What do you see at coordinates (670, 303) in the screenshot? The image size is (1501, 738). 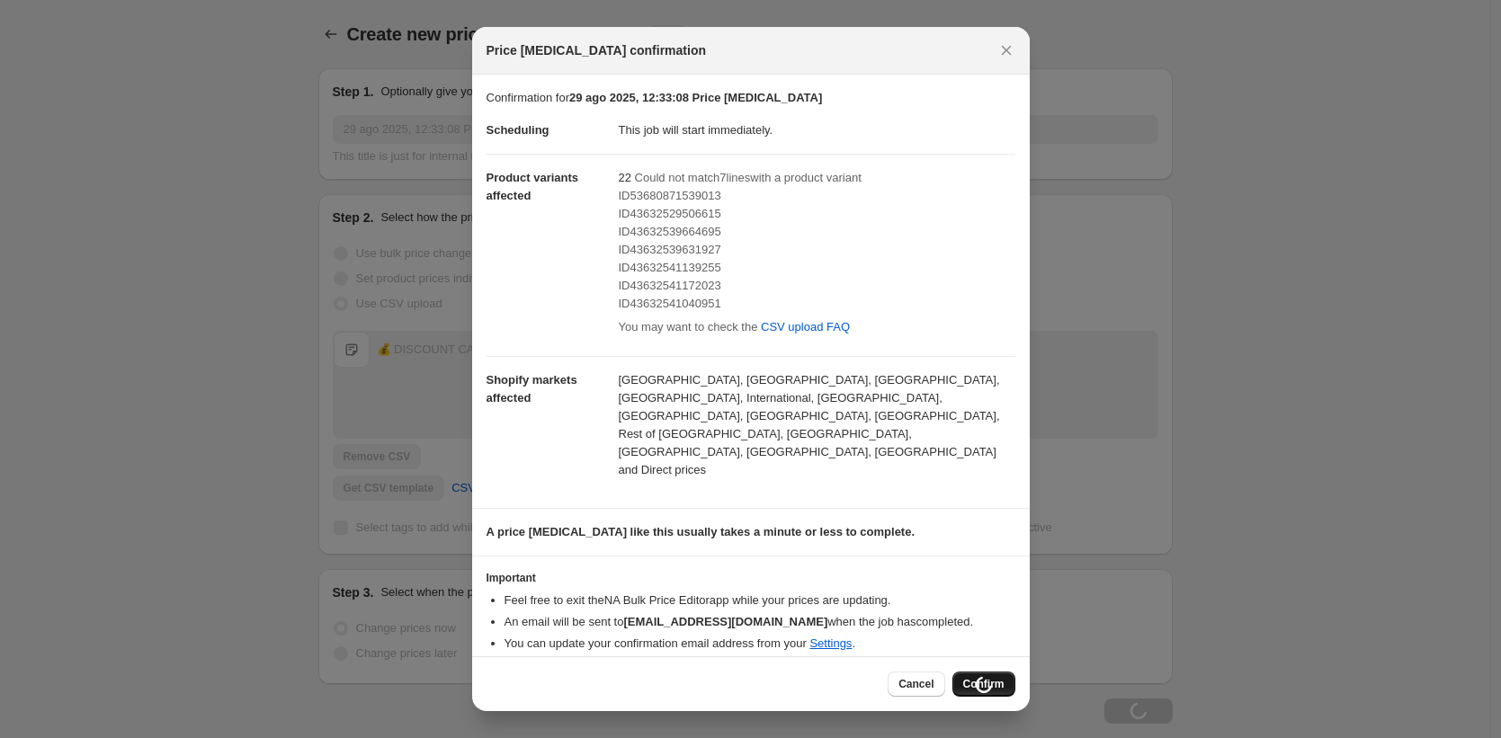 I see `span: ID43632541040951` at bounding box center [670, 303].